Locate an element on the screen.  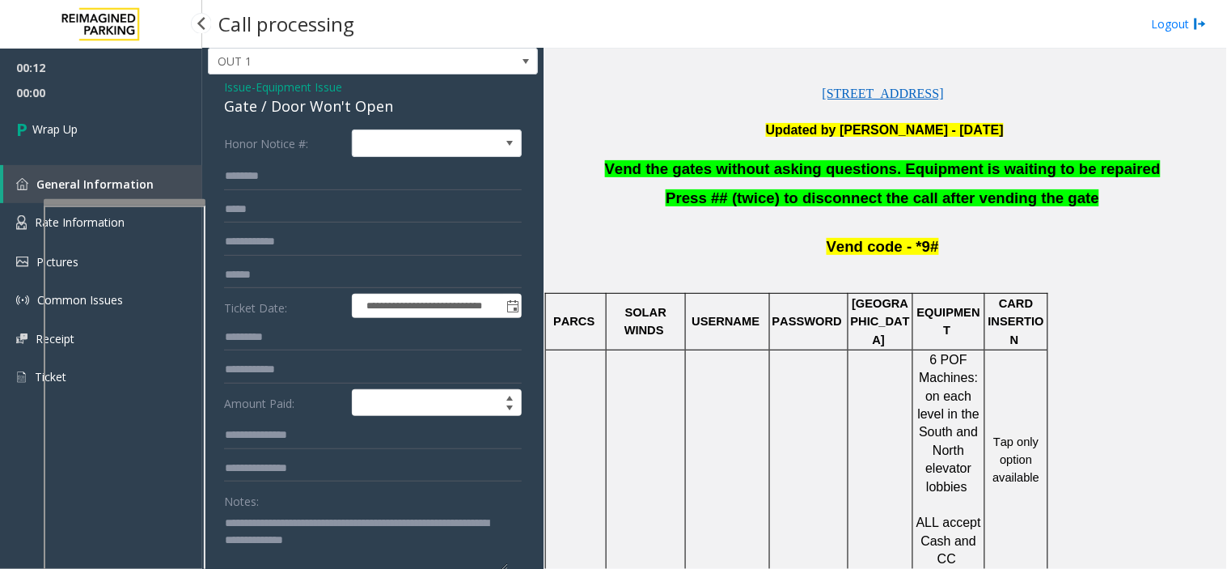
span: Issue is located at coordinates (238, 87).